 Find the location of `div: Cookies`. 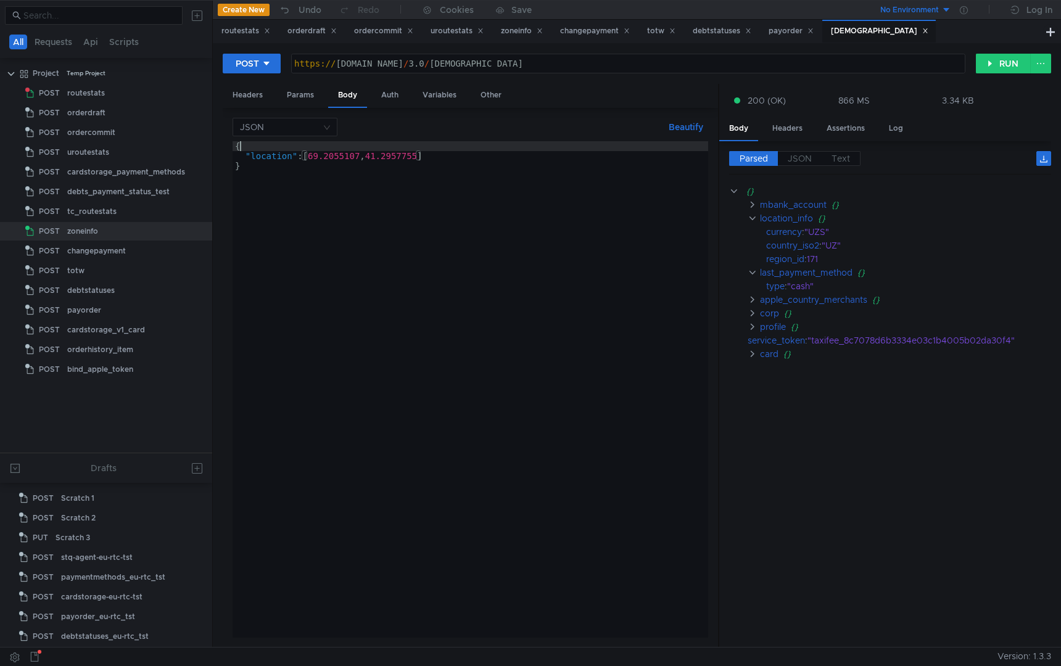

div: Cookies is located at coordinates (457, 10).